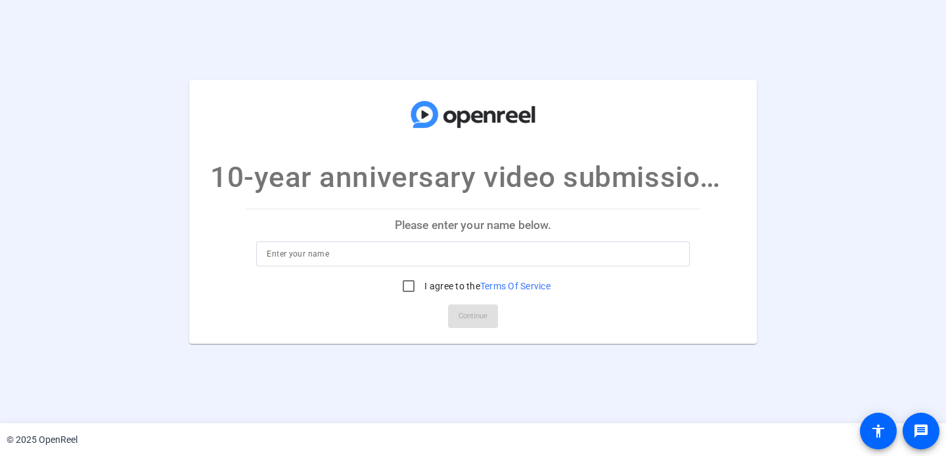 The width and height of the screenshot is (946, 456). Describe the element at coordinates (472, 225) in the screenshot. I see `p: Please enter your name below.` at that location.